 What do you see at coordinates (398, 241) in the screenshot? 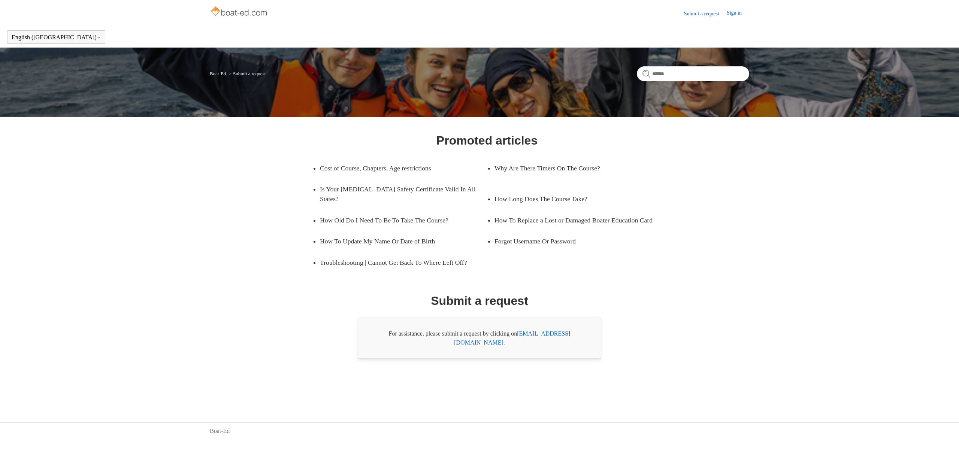
I see `a: How To Update My Name Or Date of Birth` at bounding box center [398, 241].